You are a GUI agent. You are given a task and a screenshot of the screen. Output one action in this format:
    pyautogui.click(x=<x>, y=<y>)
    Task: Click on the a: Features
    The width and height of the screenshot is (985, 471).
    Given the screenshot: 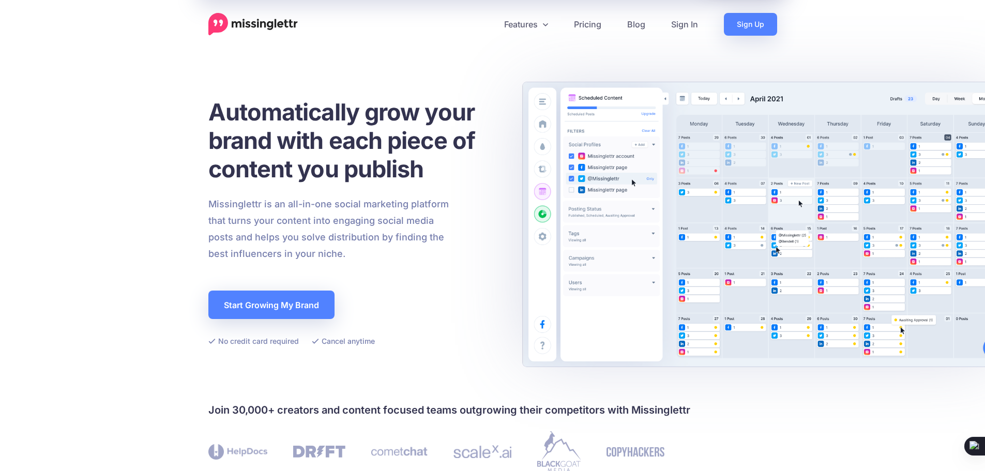 What is the action you would take?
    pyautogui.click(x=526, y=24)
    